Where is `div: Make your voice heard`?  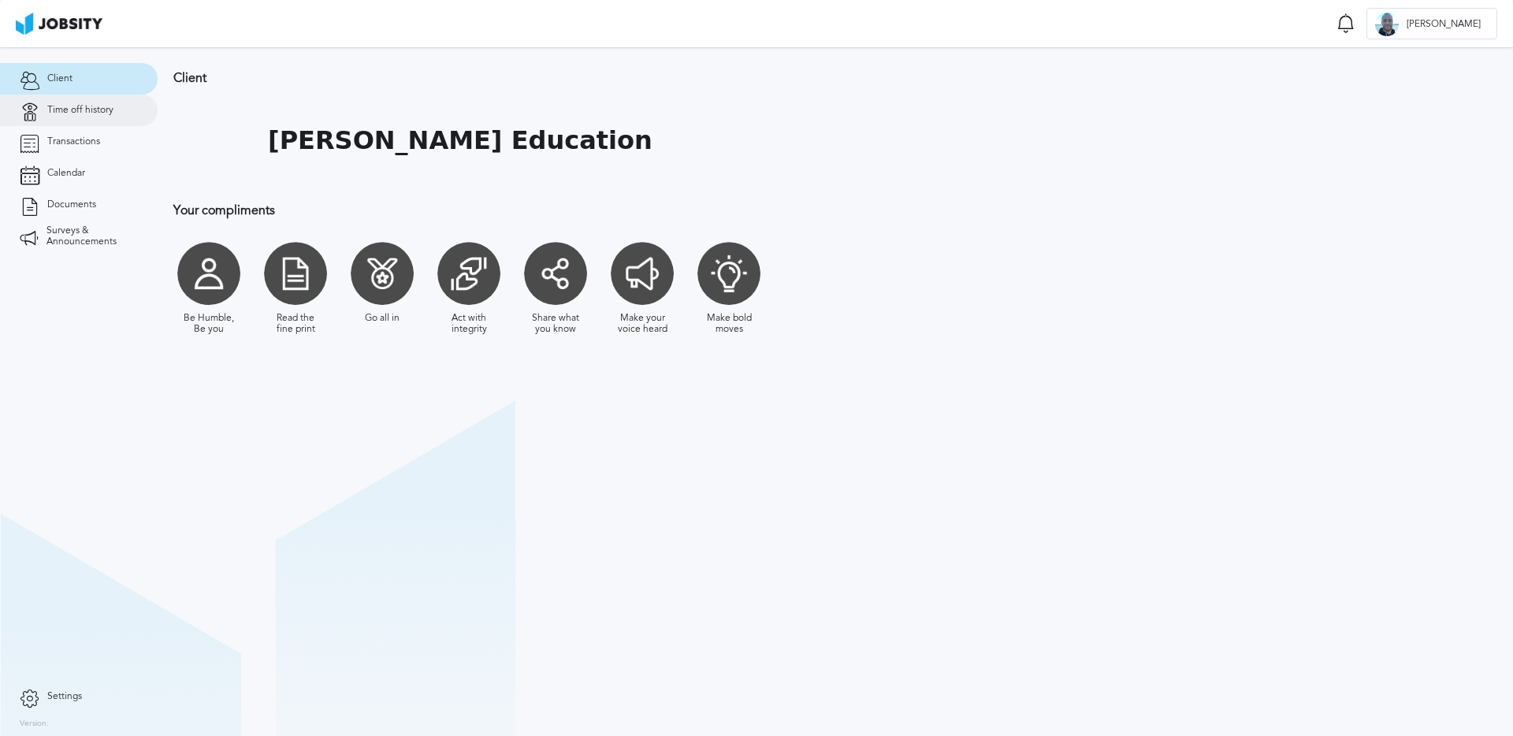 div: Make your voice heard is located at coordinates (642, 324).